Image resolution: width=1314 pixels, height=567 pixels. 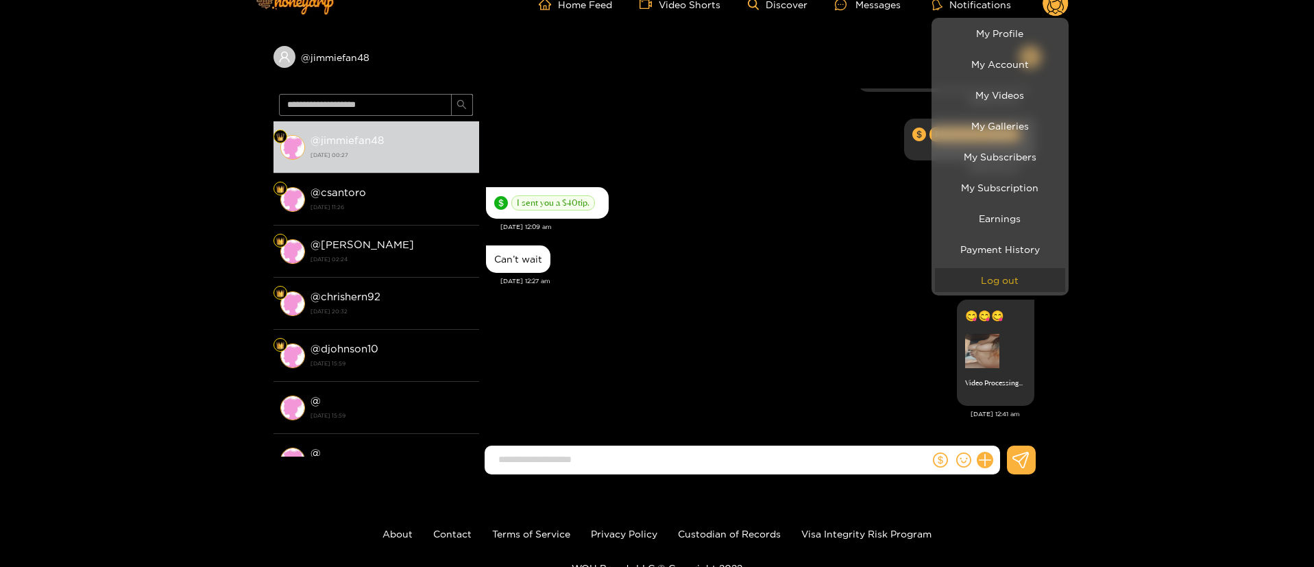 What do you see at coordinates (1000, 280) in the screenshot?
I see `button: Log out` at bounding box center [1000, 280].